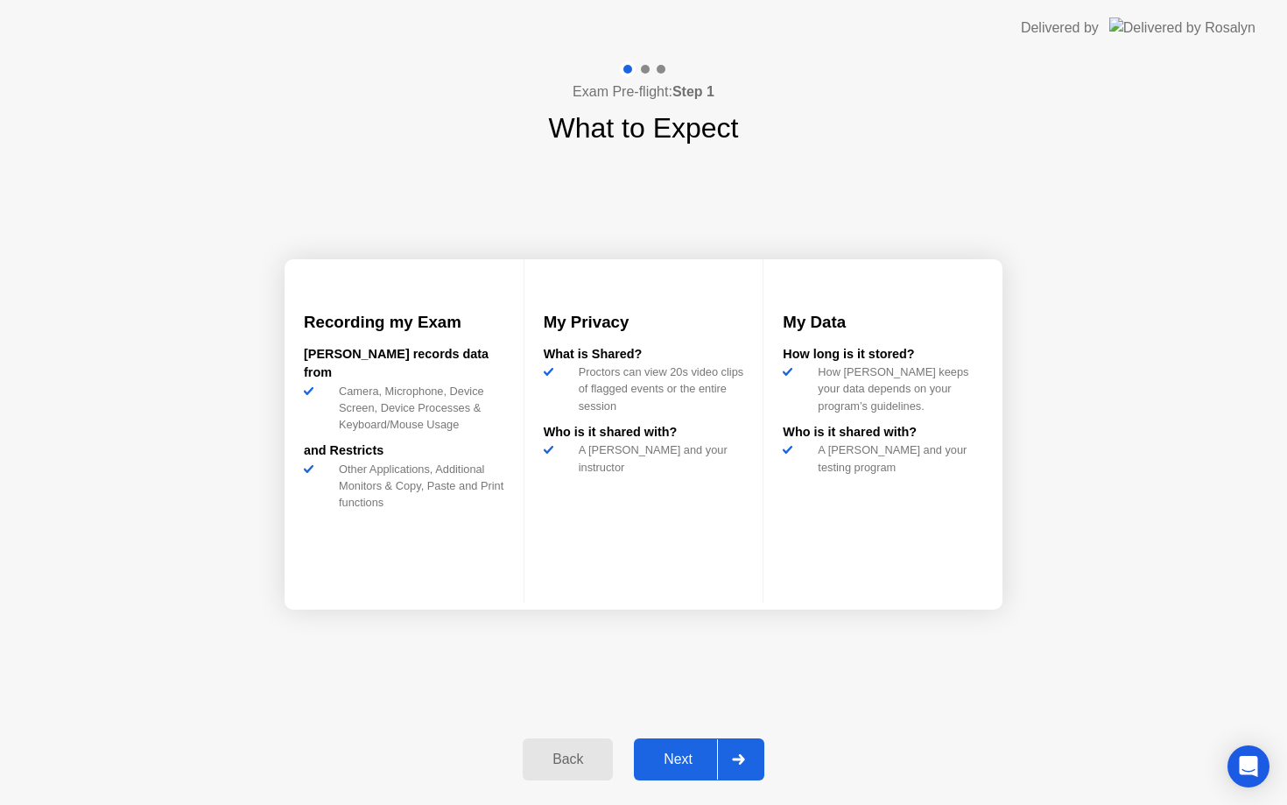 Image resolution: width=1287 pixels, height=805 pixels. I want to click on div: Delivered by, so click(1059, 28).